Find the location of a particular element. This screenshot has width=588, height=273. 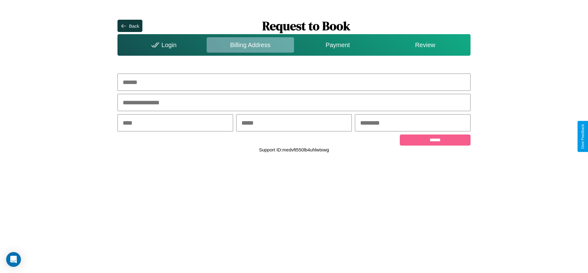

button: Back is located at coordinates (130, 26).